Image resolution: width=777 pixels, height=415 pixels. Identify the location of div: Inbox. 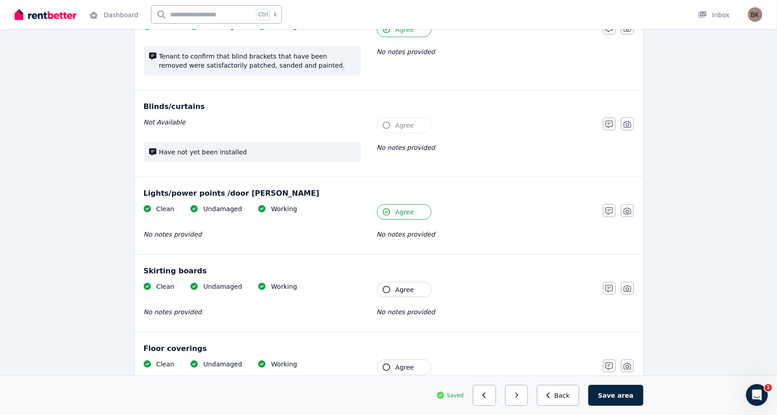
(713, 15).